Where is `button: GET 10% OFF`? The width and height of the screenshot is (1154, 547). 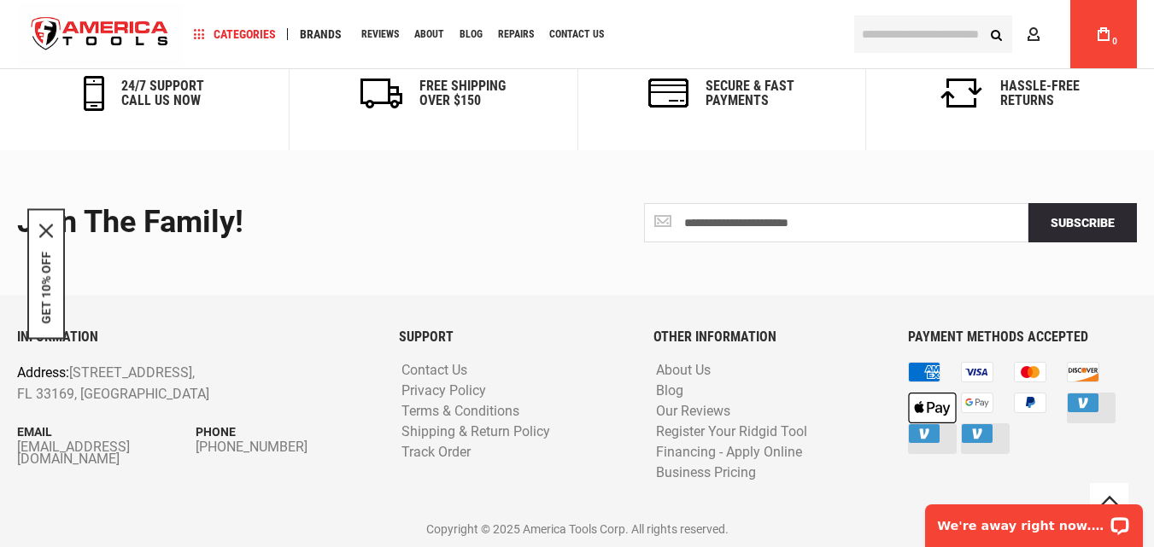
button: GET 10% OFF is located at coordinates (46, 287).